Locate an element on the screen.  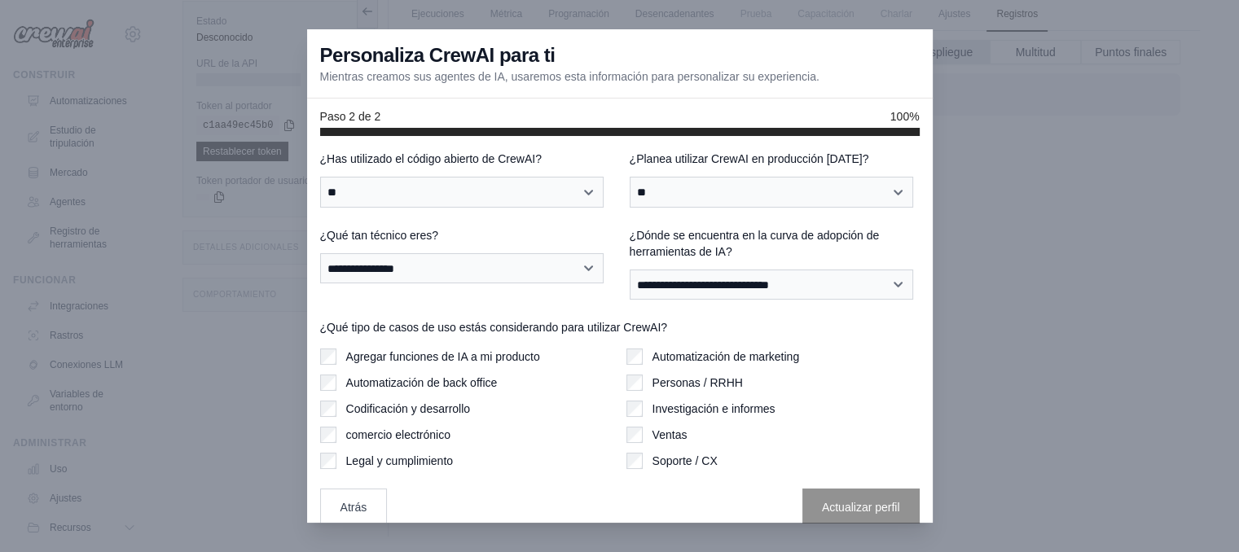
font: Codificación y desarrollo is located at coordinates (408, 409).